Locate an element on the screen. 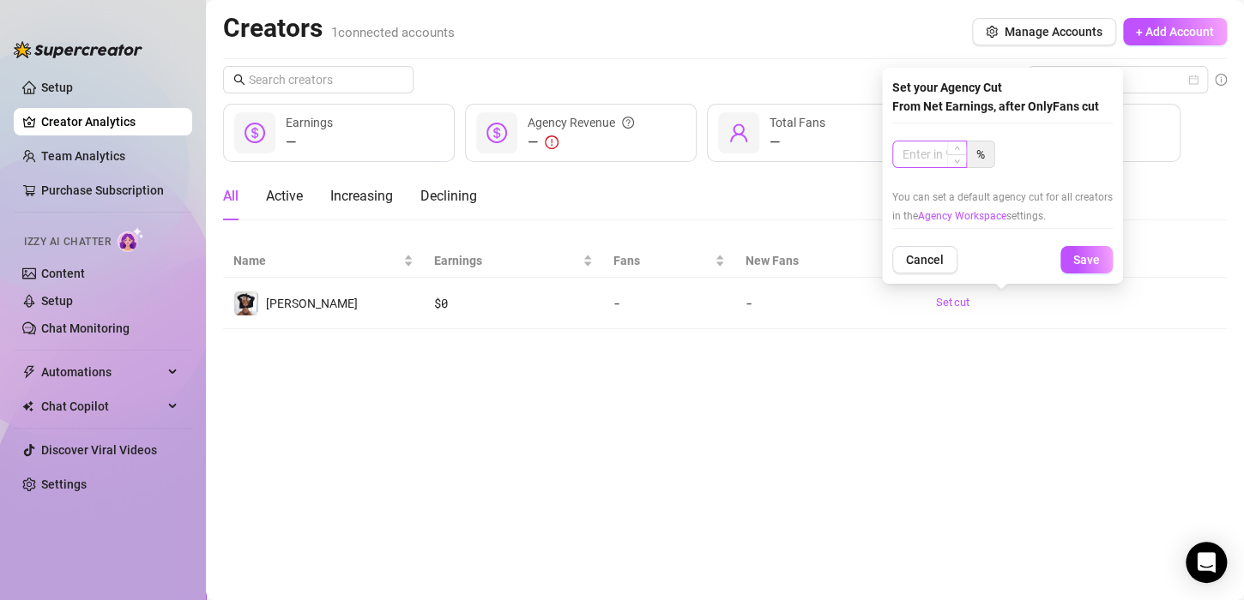 The width and height of the screenshot is (1244, 600). span: Name is located at coordinates (317, 261).